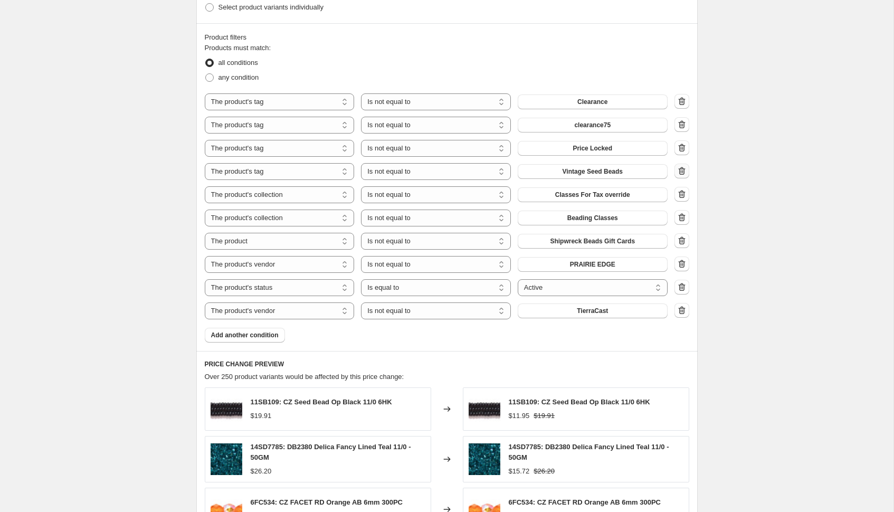 This screenshot has width=894, height=512. What do you see at coordinates (544, 471) in the screenshot?
I see `strike: $26.20` at bounding box center [544, 471].